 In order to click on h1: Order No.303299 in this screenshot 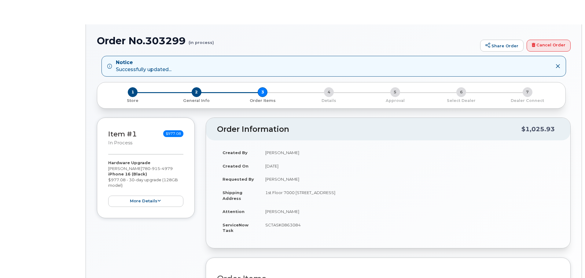, I will do `click(287, 41)`.